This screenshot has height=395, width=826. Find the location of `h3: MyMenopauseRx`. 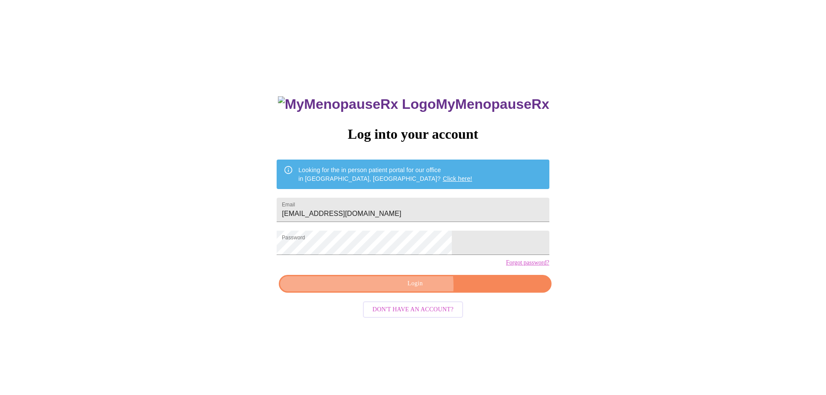

h3: MyMenopauseRx is located at coordinates (414, 104).